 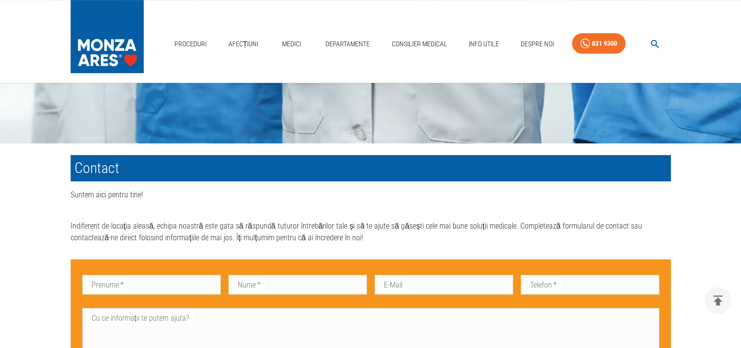 What do you see at coordinates (484, 44) in the screenshot?
I see `a: Info Utile` at bounding box center [484, 44].